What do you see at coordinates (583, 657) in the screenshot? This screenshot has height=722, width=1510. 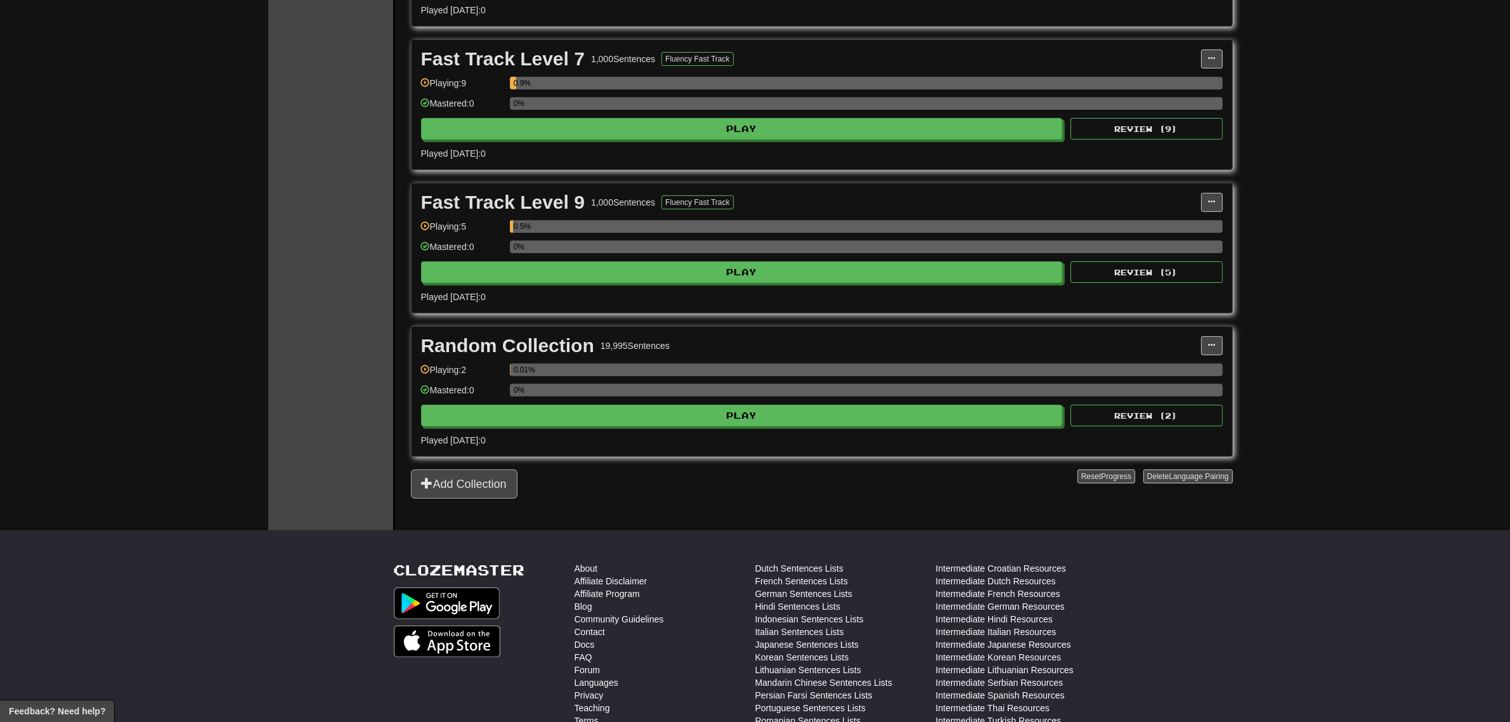 I see `a: FAQ` at bounding box center [583, 657].